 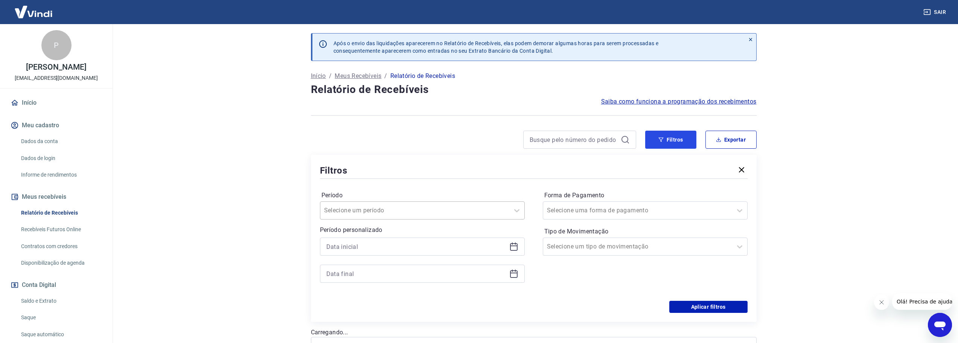 What do you see at coordinates (645, 195) in the screenshot?
I see `label: Forma de Pagamento` at bounding box center [645, 195].